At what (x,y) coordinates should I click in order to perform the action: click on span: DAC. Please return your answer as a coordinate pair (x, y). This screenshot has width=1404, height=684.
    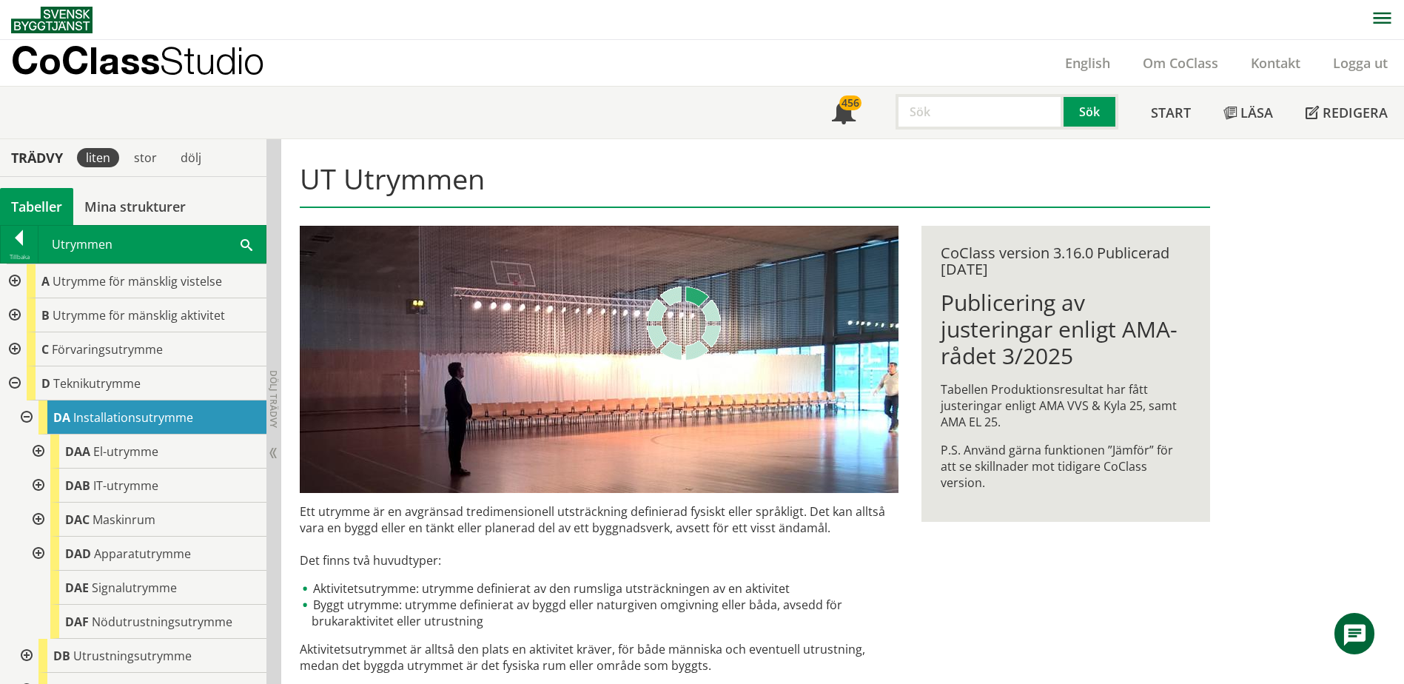
    Looking at the image, I should click on (77, 520).